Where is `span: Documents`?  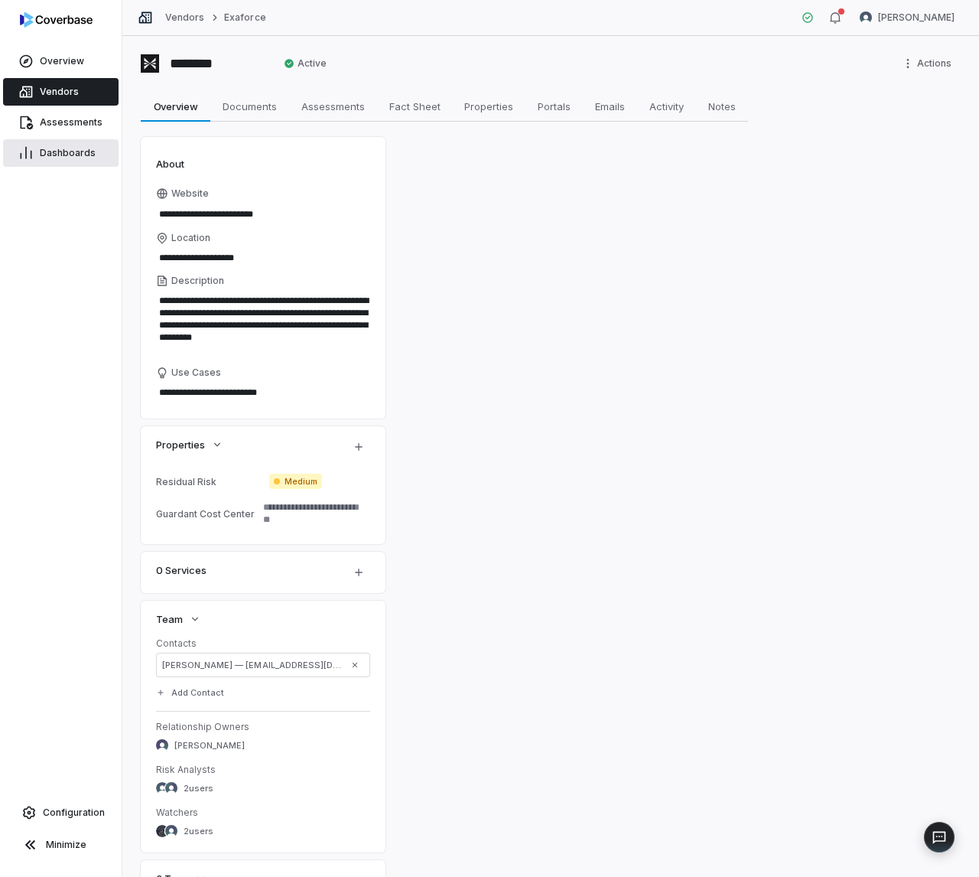
span: Documents is located at coordinates (249, 106).